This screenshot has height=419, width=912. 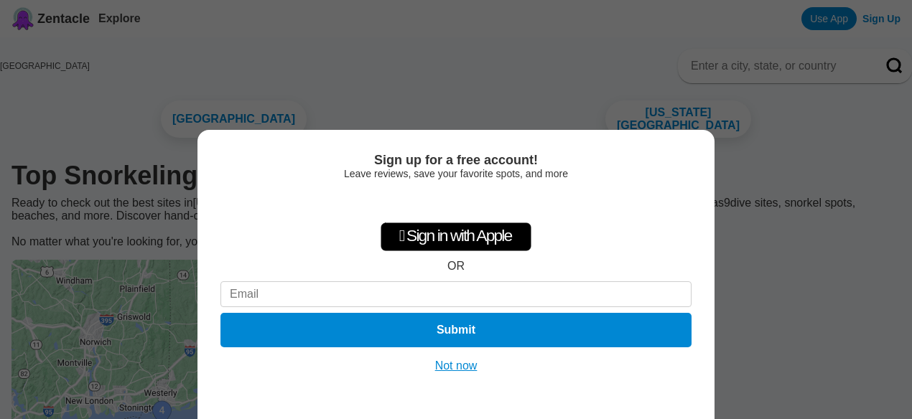 What do you see at coordinates (456, 160) in the screenshot?
I see `div: Sign up for a free account!` at bounding box center [456, 160].